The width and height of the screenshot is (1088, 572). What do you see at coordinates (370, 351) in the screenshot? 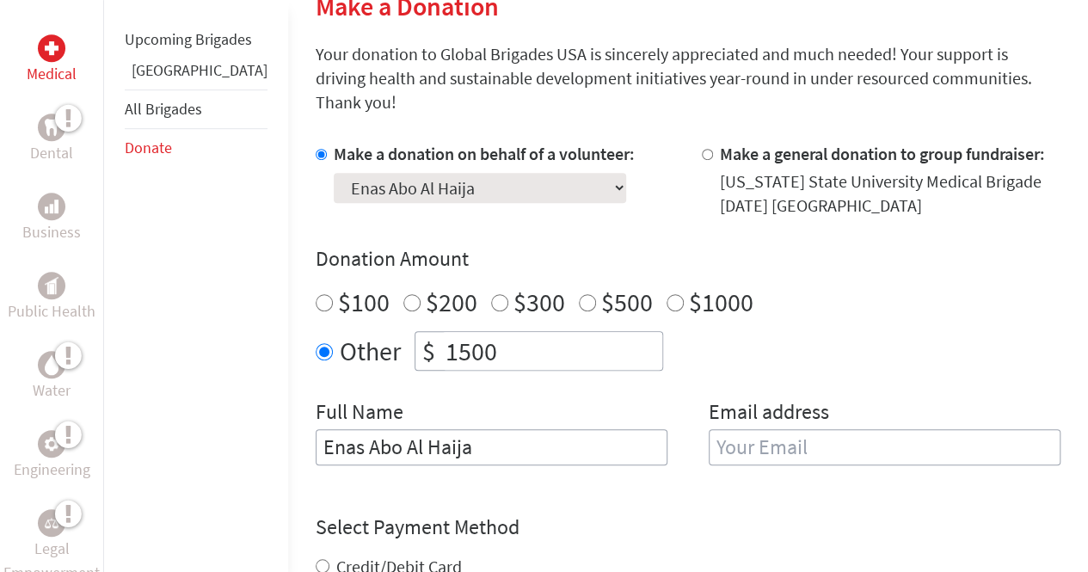
I see `label: Other` at bounding box center [370, 351].